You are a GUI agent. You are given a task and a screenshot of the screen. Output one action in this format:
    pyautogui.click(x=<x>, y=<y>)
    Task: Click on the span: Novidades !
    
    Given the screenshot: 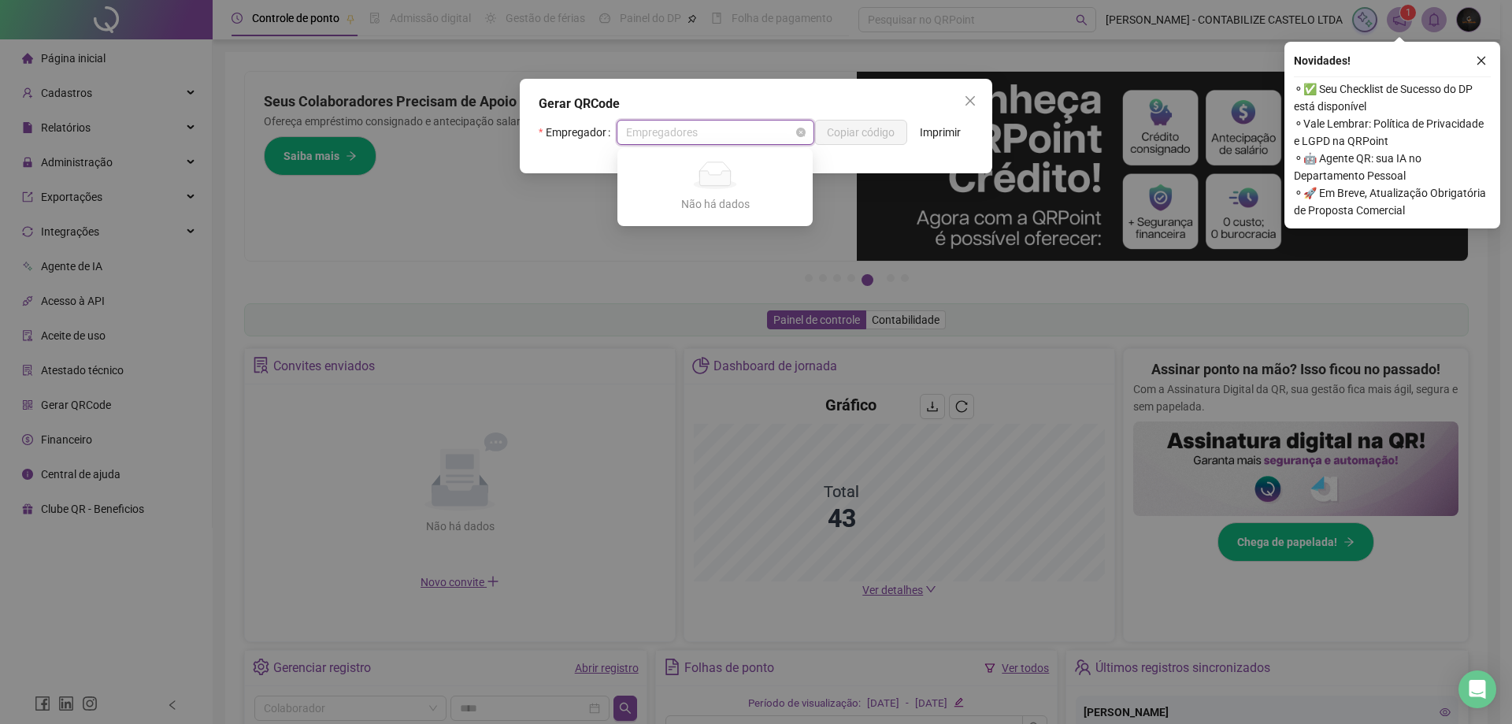 What is the action you would take?
    pyautogui.click(x=1322, y=61)
    